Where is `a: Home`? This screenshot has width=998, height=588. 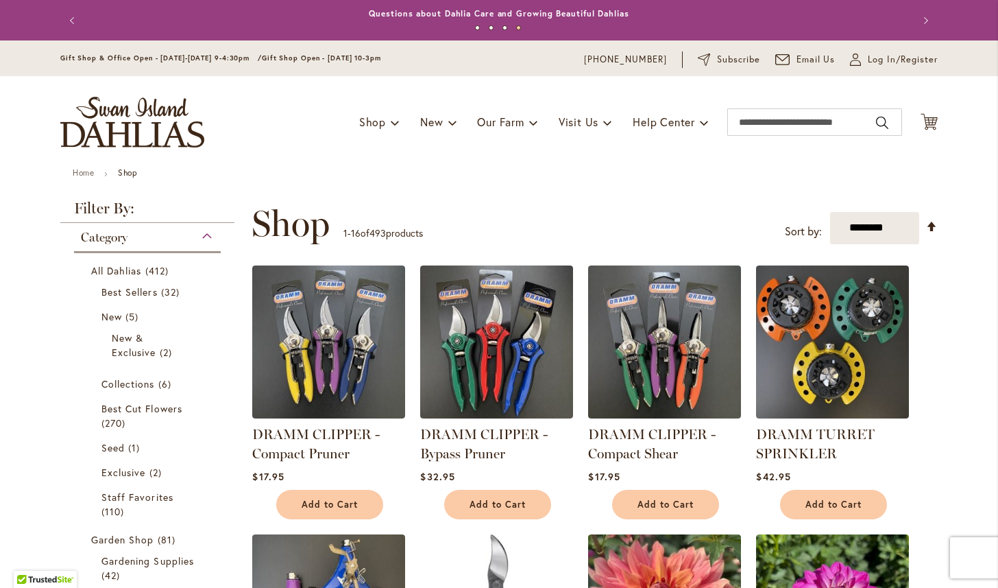
a: Home is located at coordinates (83, 172).